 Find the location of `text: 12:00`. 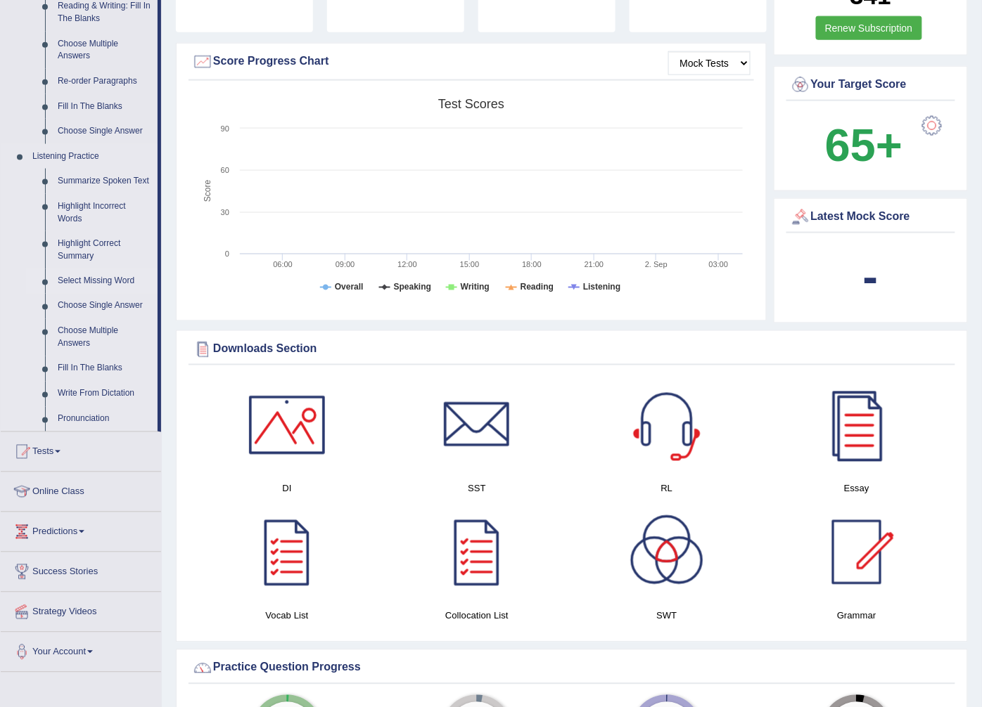

text: 12:00 is located at coordinates (407, 264).